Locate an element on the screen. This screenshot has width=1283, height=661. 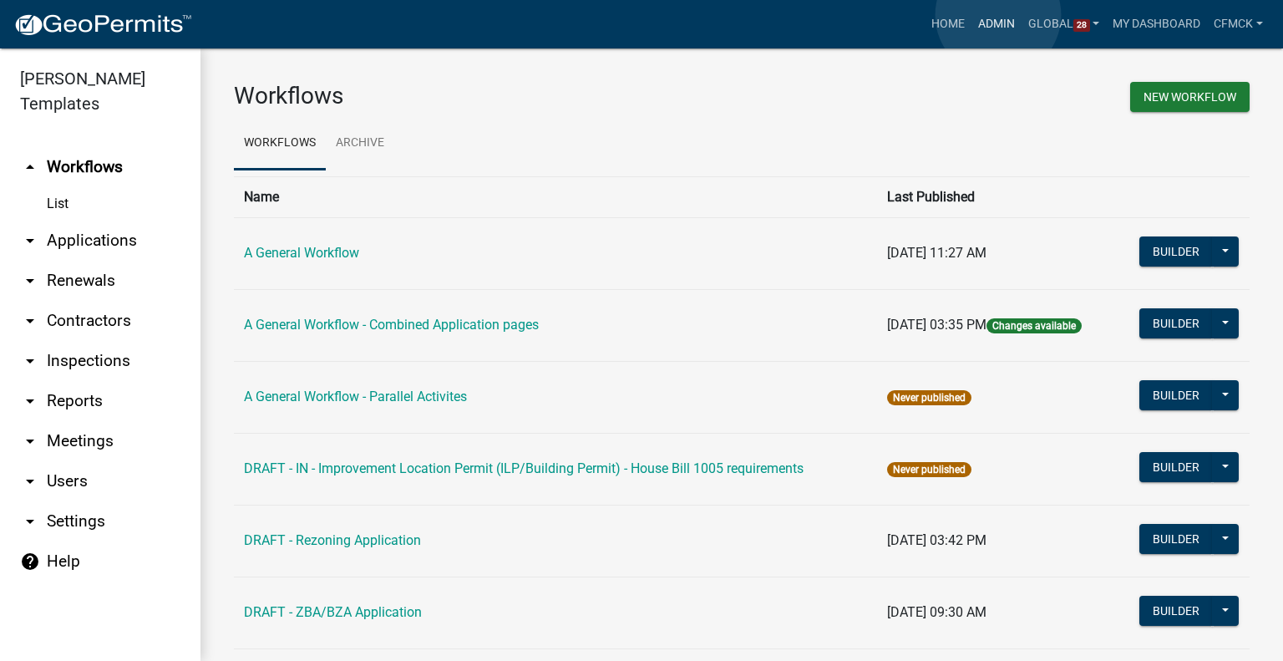
a: Global28 is located at coordinates (1064, 24).